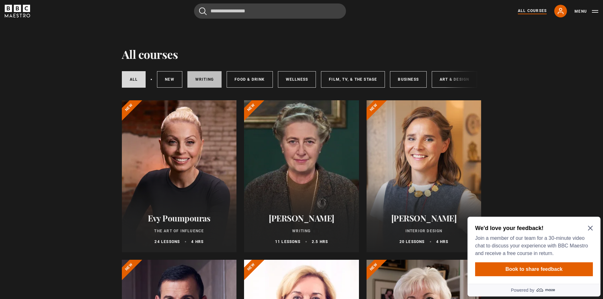 The image size is (603, 299). I want to click on a: Film, TV, & The Stage, so click(353, 79).